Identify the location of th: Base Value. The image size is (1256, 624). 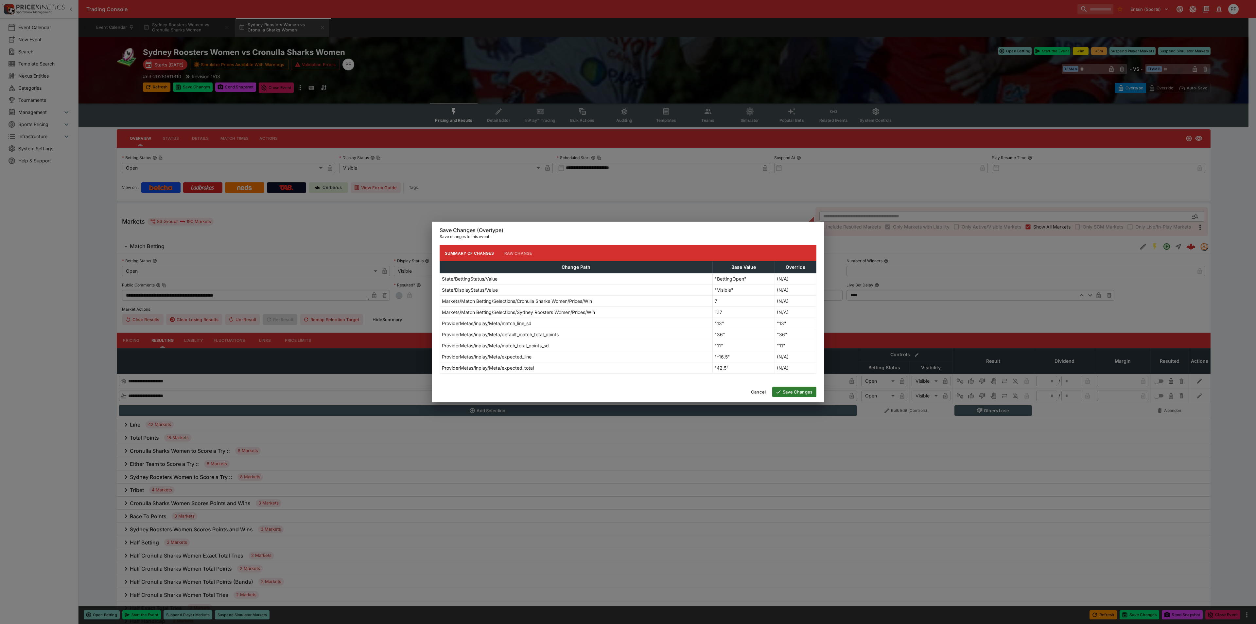
(744, 267).